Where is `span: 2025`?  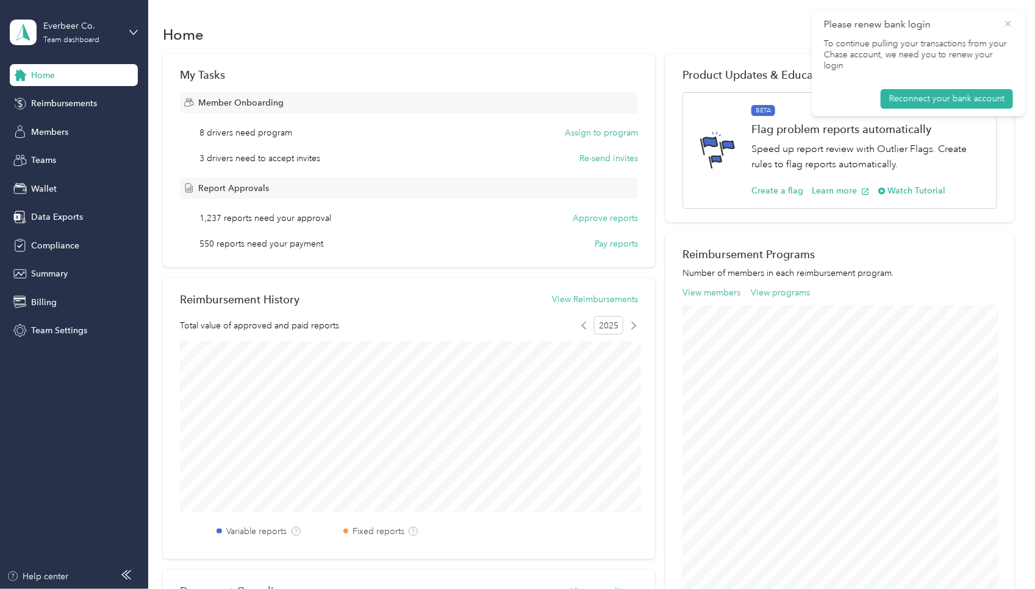 span: 2025 is located at coordinates (609, 325).